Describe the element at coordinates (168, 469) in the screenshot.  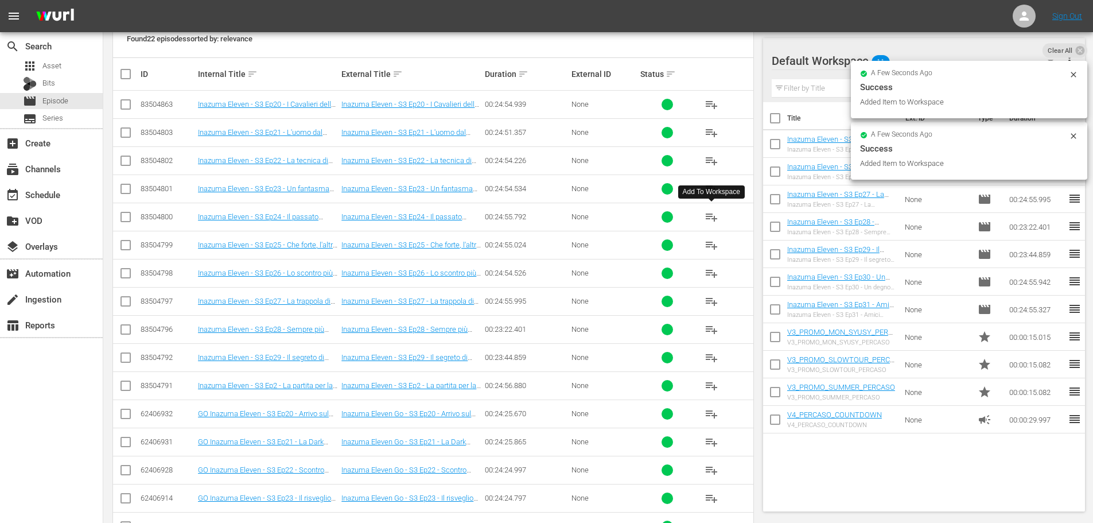
I see `div: 62406928` at that location.